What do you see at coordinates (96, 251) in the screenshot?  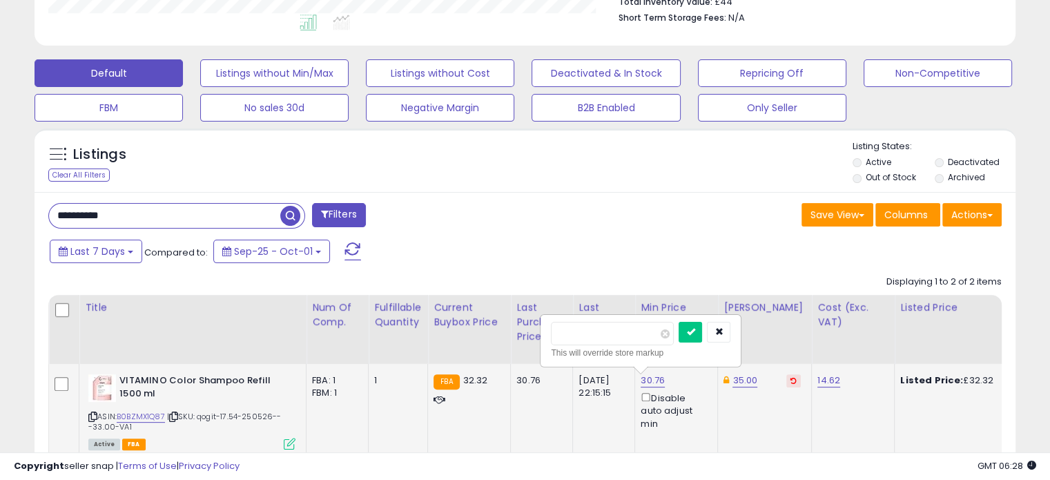 I see `button: Last 7 Days` at bounding box center [96, 251].